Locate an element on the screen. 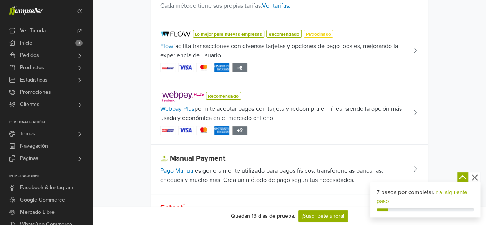 The image size is (486, 225). p: Integraciones is located at coordinates (50, 176).